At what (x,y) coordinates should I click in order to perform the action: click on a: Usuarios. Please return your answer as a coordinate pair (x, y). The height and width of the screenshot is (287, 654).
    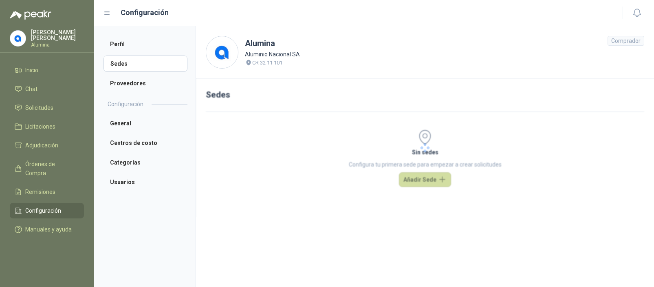
    Looking at the image, I should click on (145, 182).